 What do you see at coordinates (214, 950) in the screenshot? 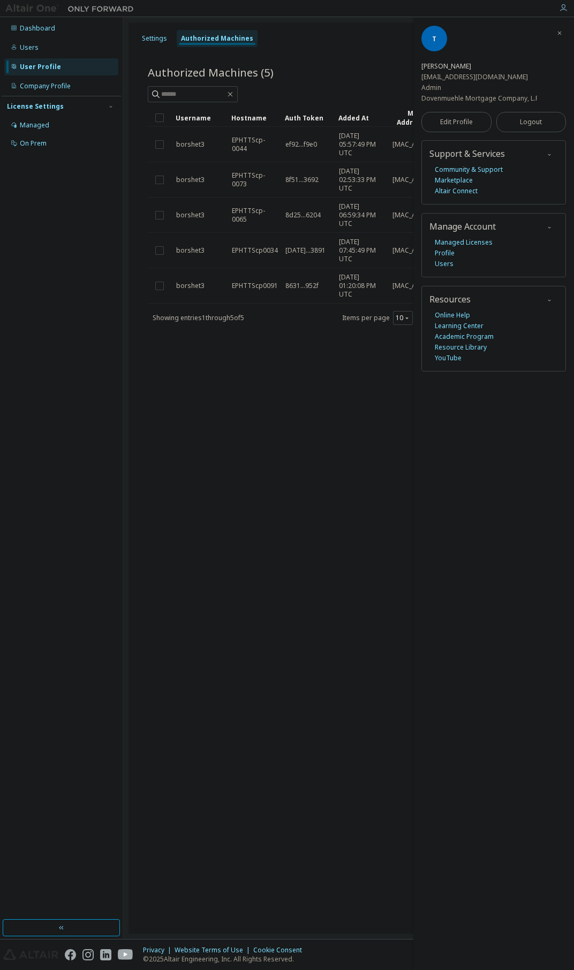
I see `div: Website Terms of Use` at bounding box center [214, 950].